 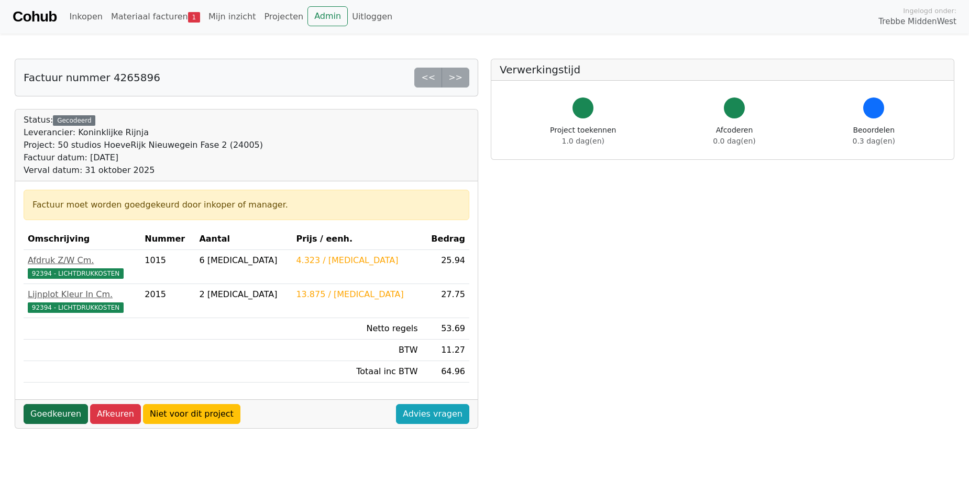 What do you see at coordinates (82, 260) in the screenshot?
I see `div: Afdruk Z/W Cm.` at bounding box center [82, 260].